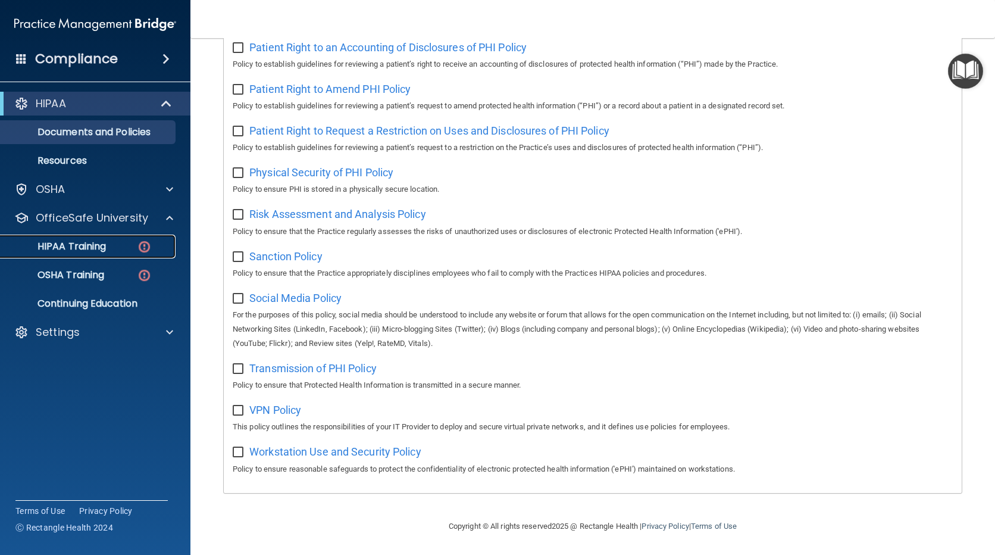  Describe the element at coordinates (966, 71) in the screenshot. I see `button: Open Resource Center` at that location.